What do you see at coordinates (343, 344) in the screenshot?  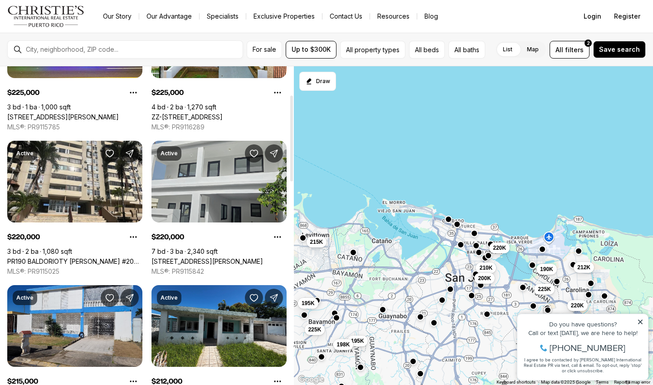 I see `span: 198K` at bounding box center [343, 344].